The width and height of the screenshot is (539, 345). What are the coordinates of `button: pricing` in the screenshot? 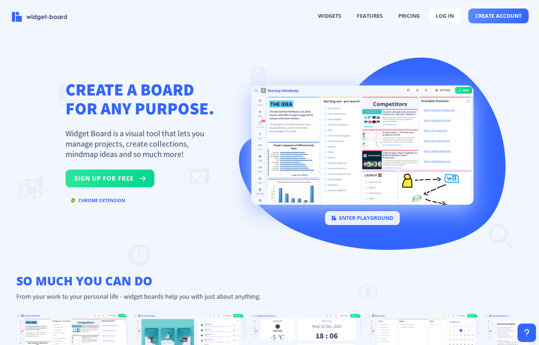 It's located at (409, 16).